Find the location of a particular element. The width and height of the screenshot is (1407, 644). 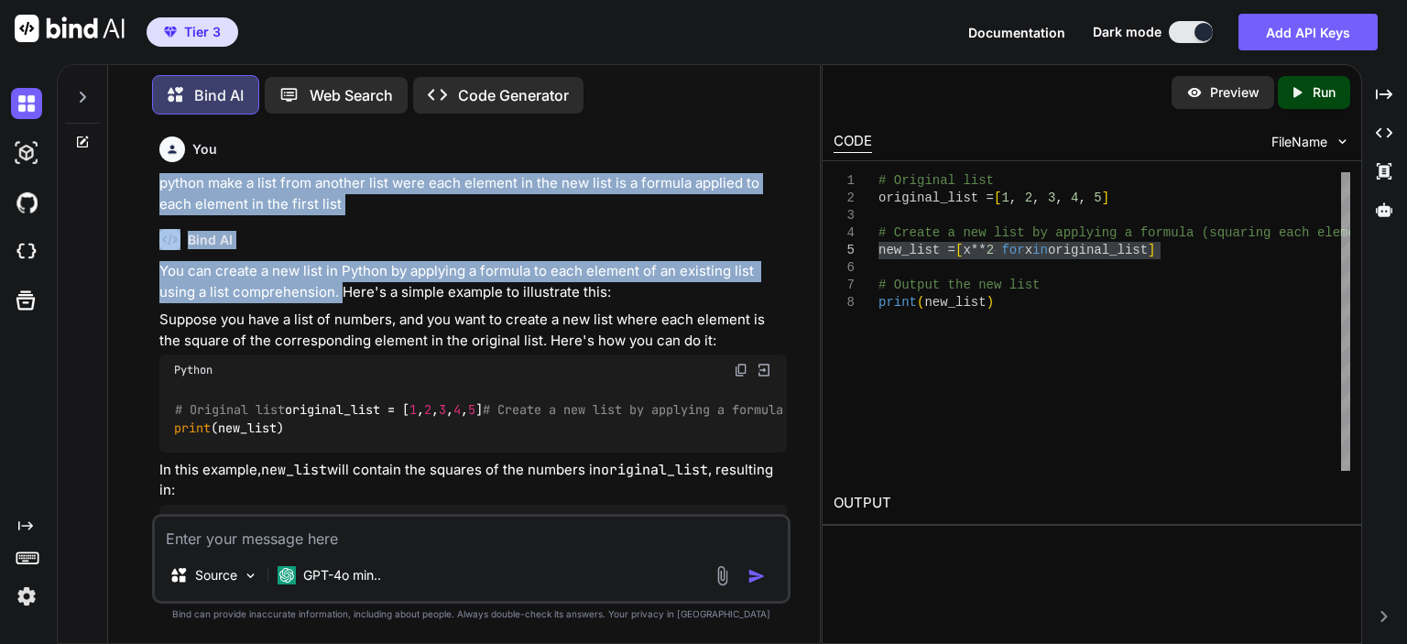

div: 7 is located at coordinates (844, 285).